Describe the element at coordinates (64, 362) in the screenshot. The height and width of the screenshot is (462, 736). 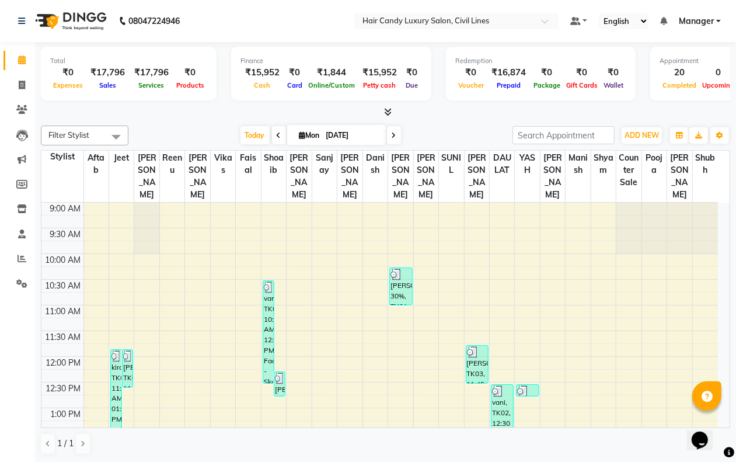
I see `div: 12:00 PM` at that location.